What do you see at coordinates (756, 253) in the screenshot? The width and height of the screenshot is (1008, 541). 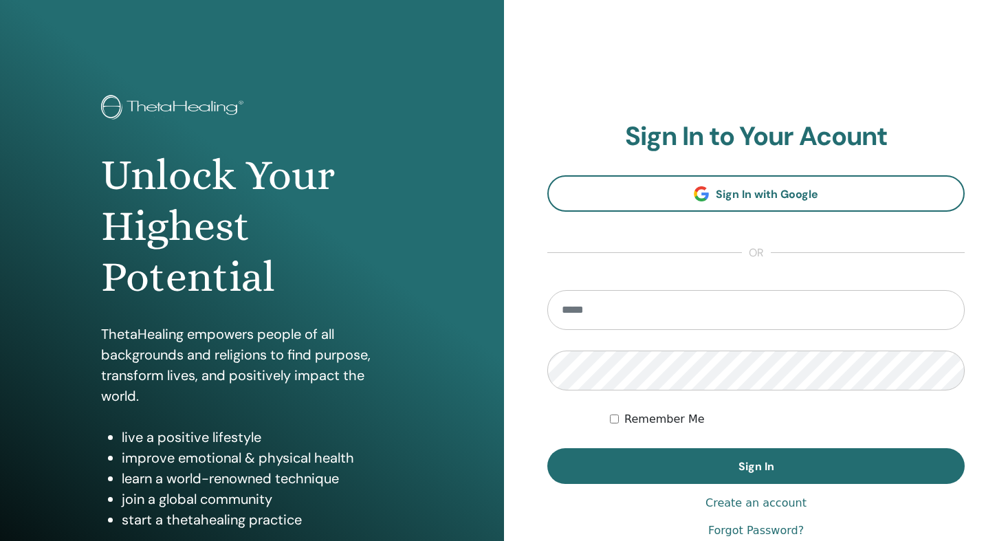 I see `span: or` at bounding box center [756, 253].